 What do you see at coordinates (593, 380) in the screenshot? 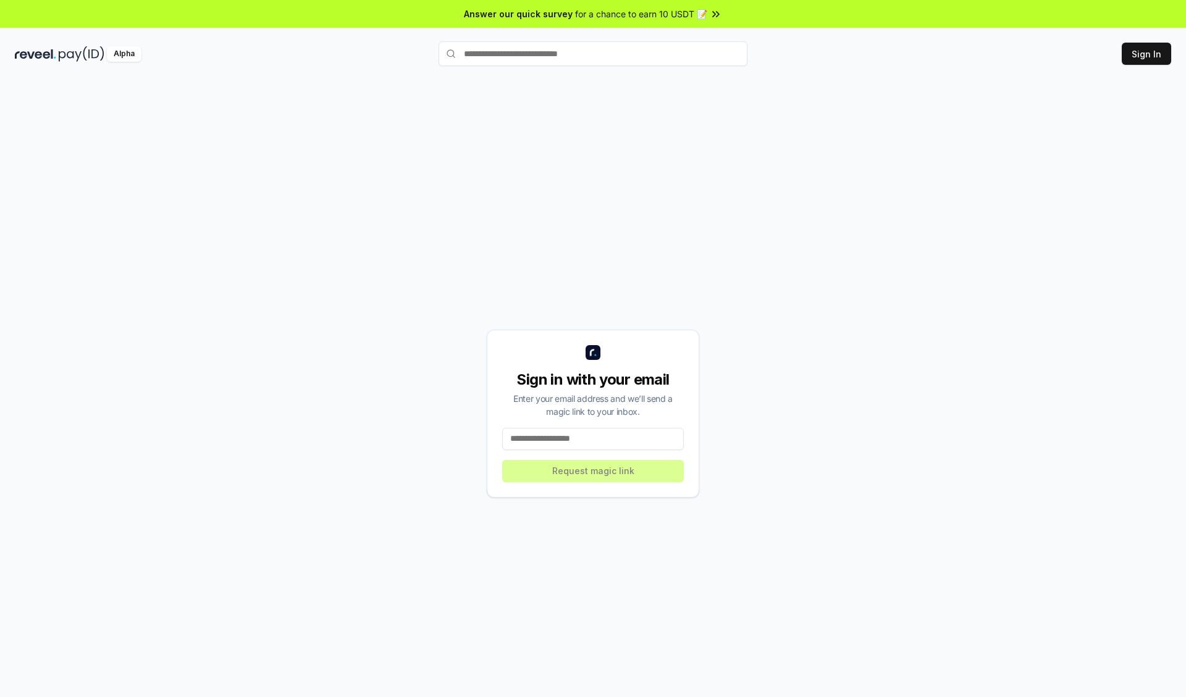
I see `div: Sign in with your email` at bounding box center [593, 380].